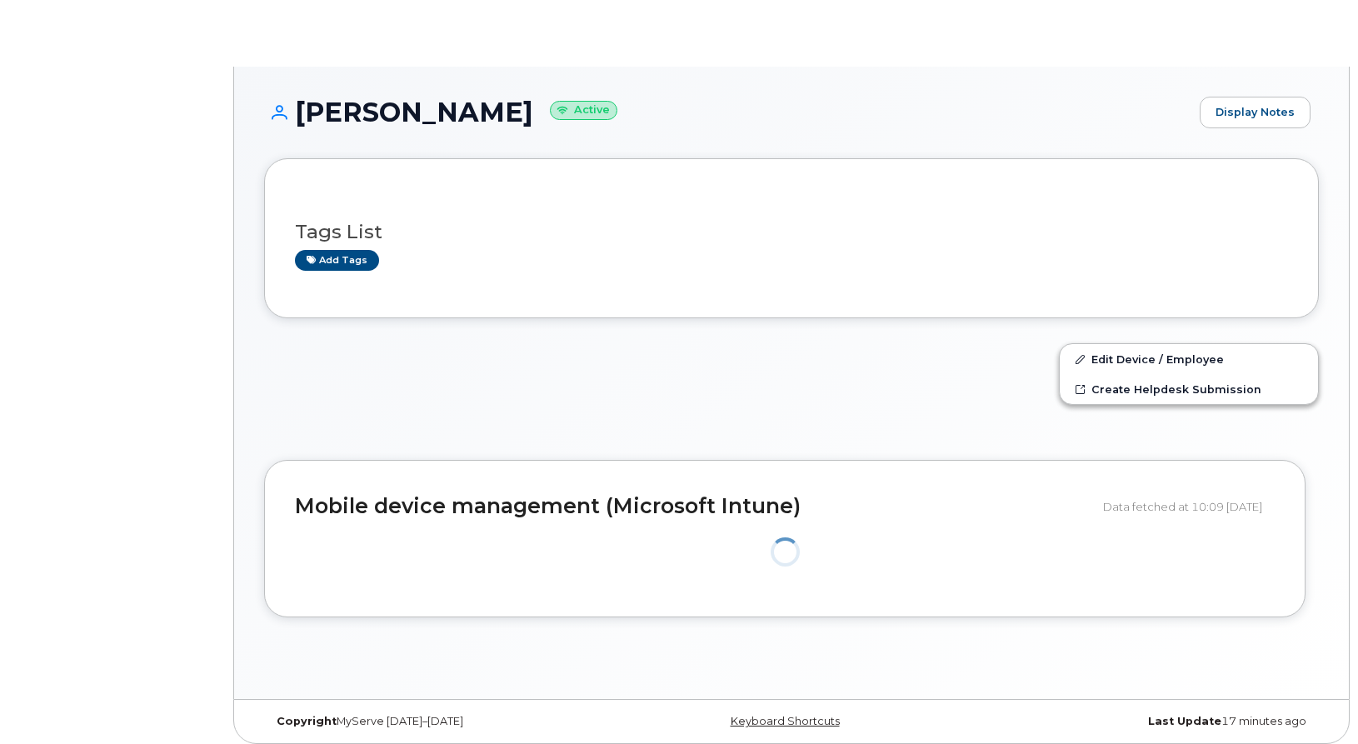  Describe the element at coordinates (791, 232) in the screenshot. I see `h3: Tags List` at that location.